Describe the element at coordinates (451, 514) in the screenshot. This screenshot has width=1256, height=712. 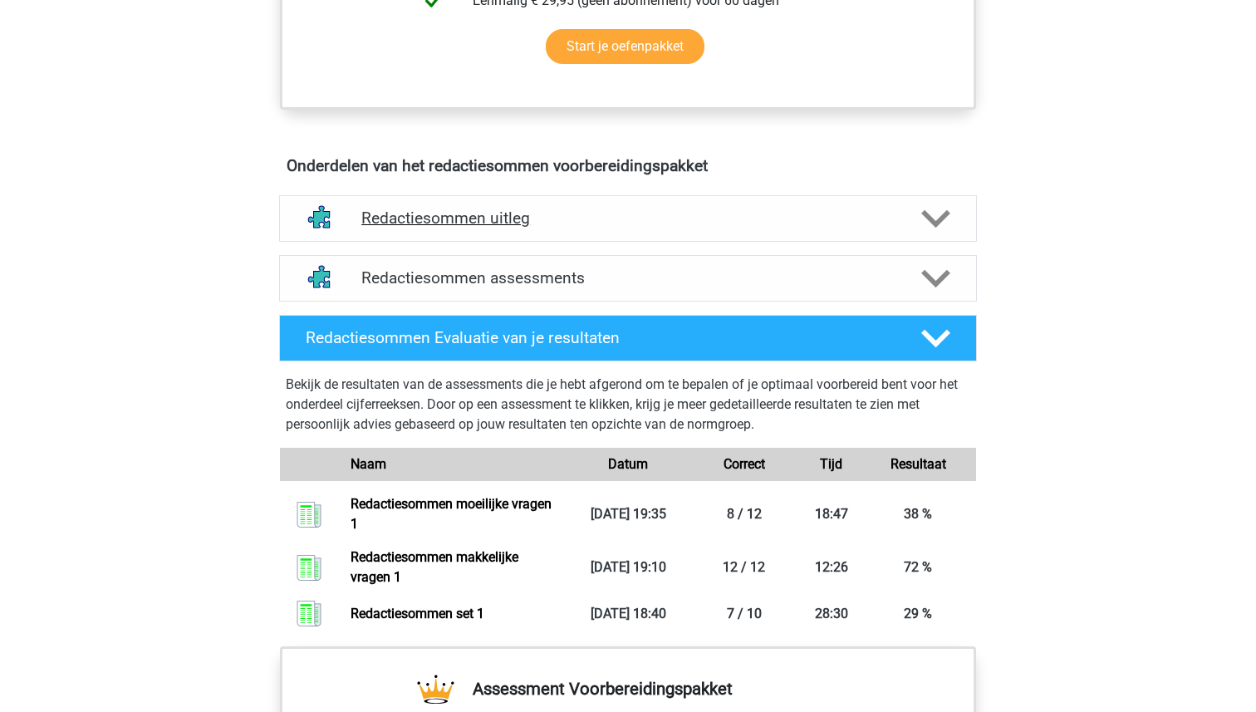
I see `a: Redactiesommen moeilijke vragen 1` at that location.